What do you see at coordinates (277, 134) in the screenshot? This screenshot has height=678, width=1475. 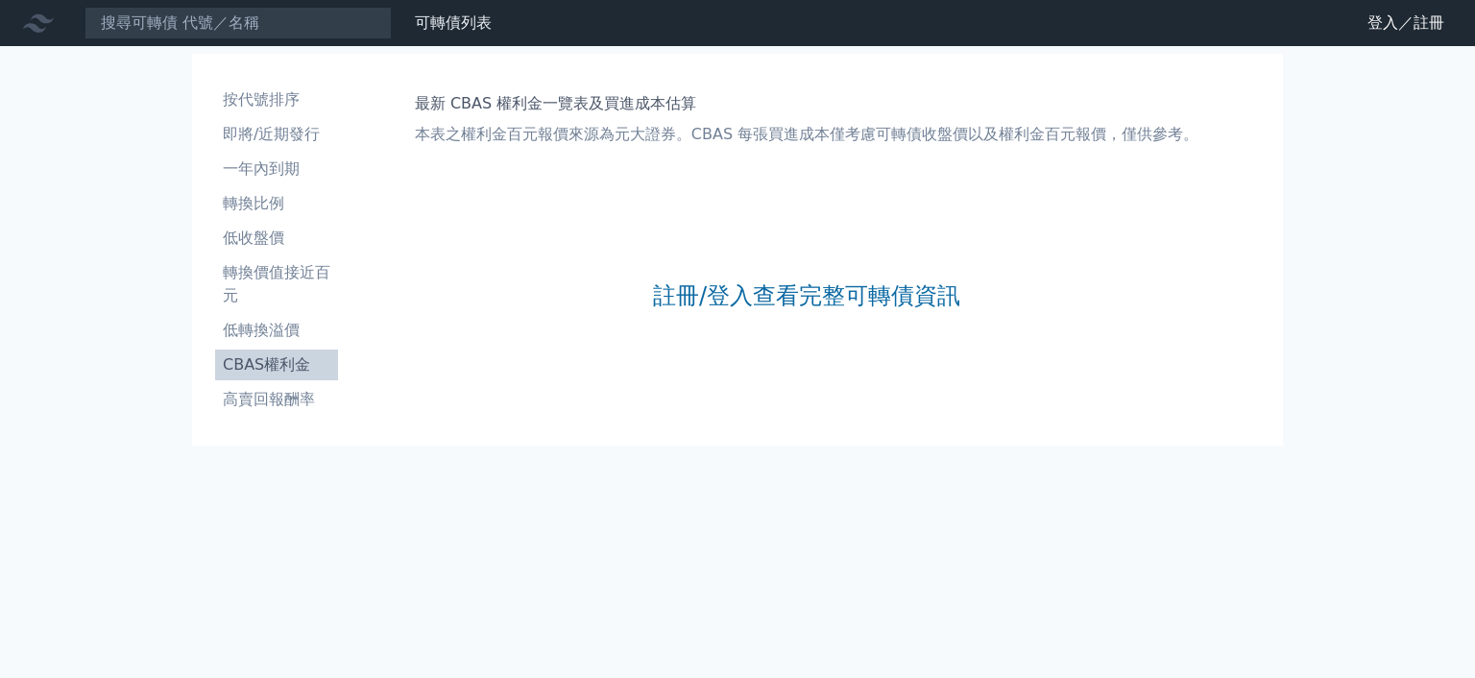 I see `a: 即將/近期發行` at bounding box center [277, 134].